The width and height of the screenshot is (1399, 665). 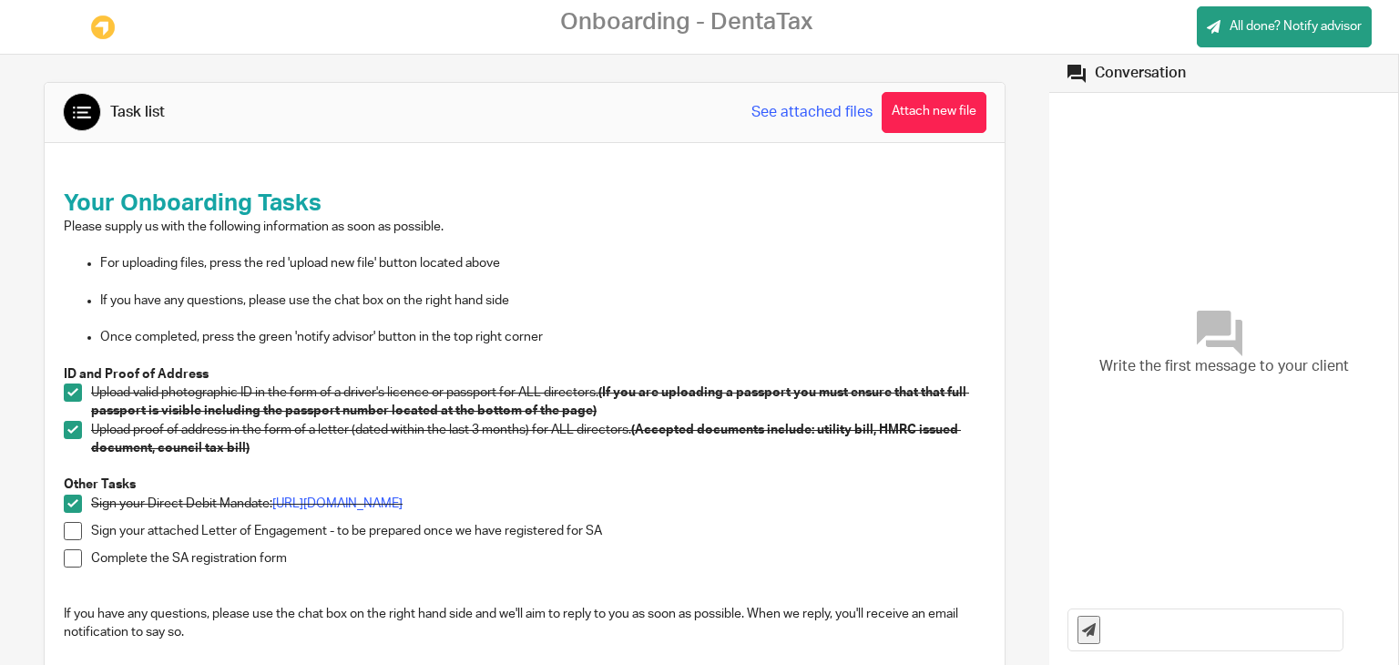 What do you see at coordinates (192, 203) in the screenshot?
I see `span: Your Onboarding Tasks` at bounding box center [192, 203].